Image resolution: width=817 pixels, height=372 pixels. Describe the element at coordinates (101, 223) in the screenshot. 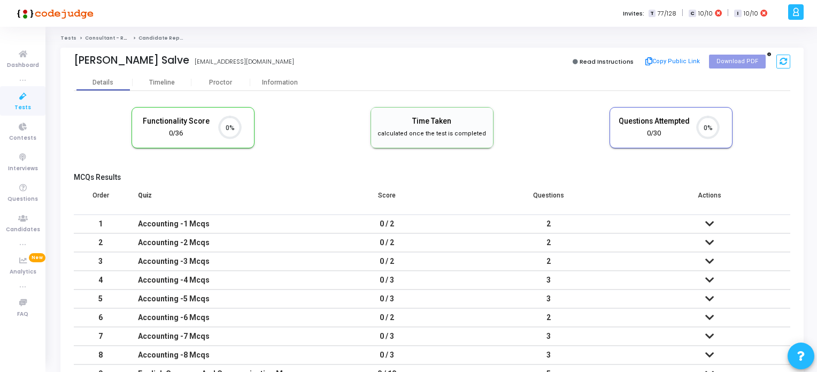

I see `td: 1` at that location.